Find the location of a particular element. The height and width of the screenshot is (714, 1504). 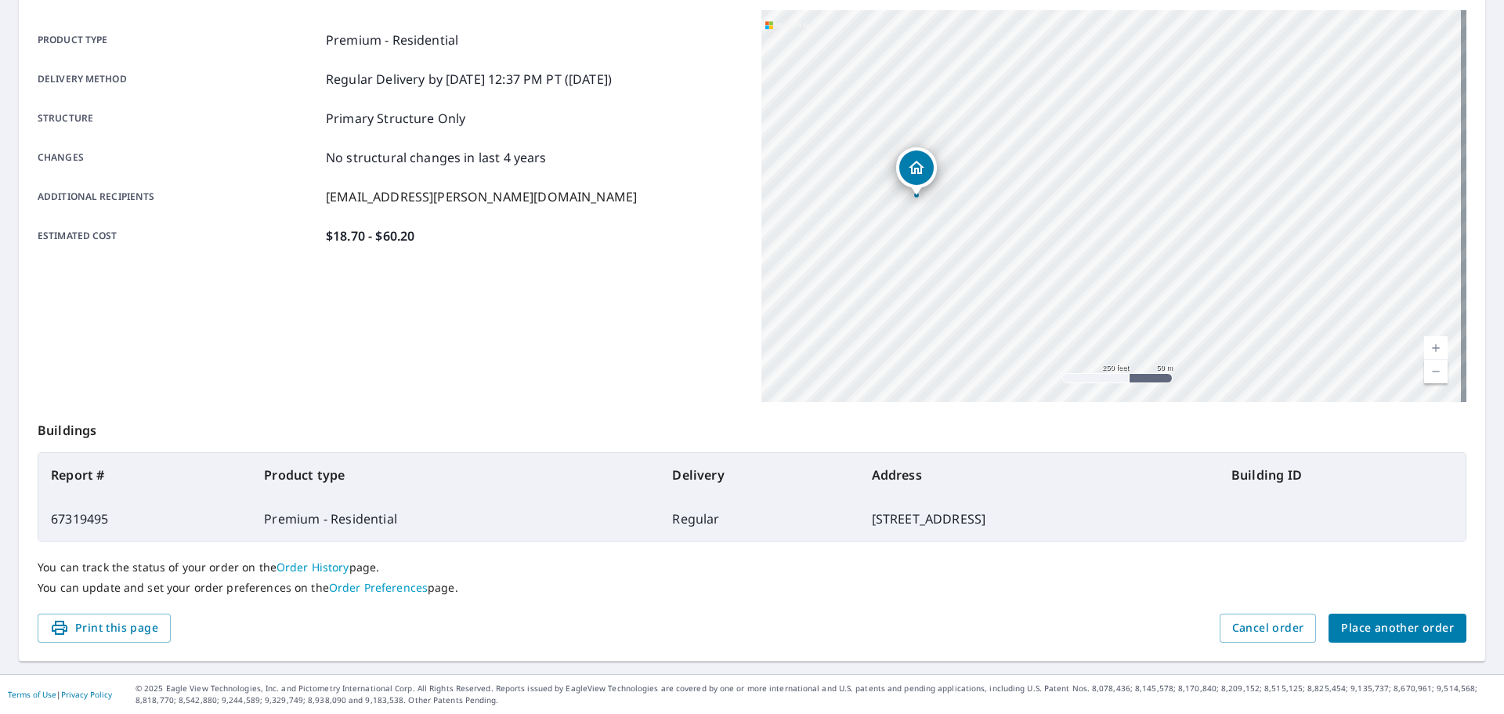

th: Product type is located at coordinates (455, 475).